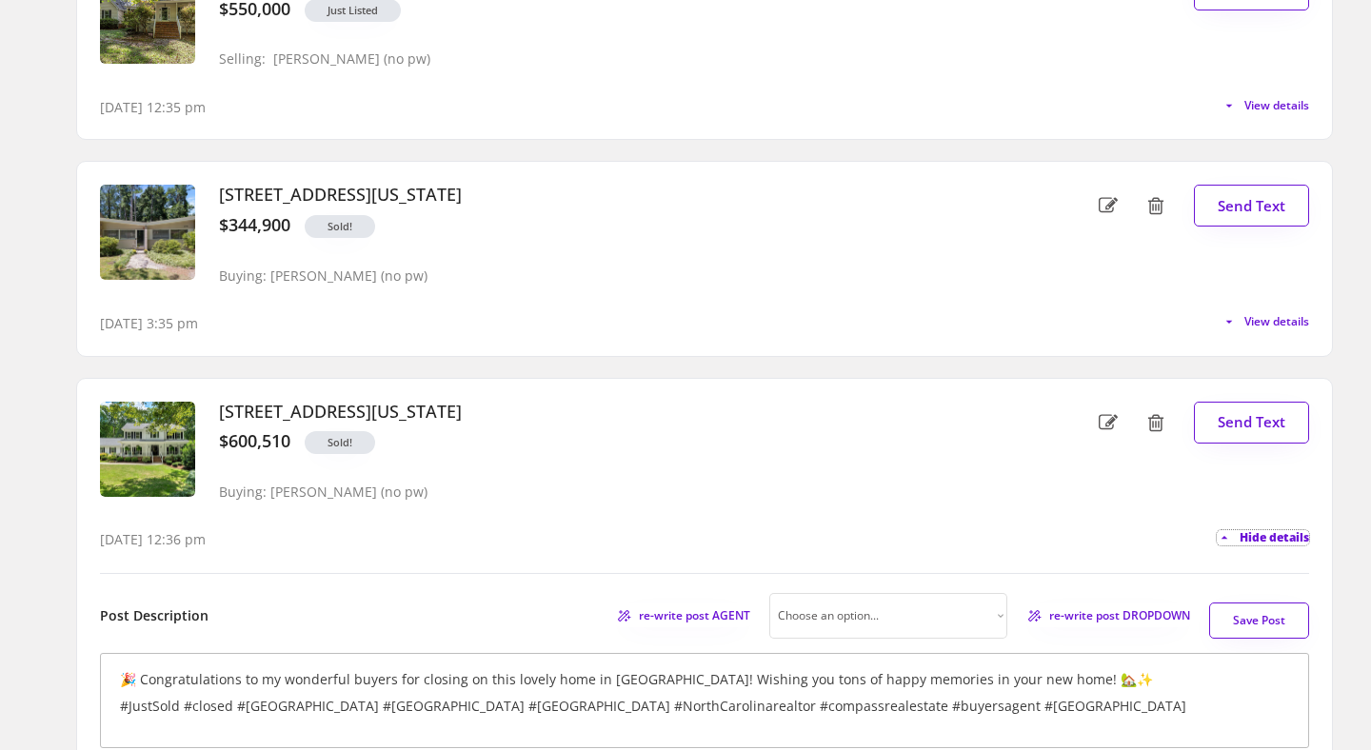 This screenshot has height=750, width=1371. What do you see at coordinates (694, 616) in the screenshot?
I see `span: re-write post AGENT` at bounding box center [694, 616].